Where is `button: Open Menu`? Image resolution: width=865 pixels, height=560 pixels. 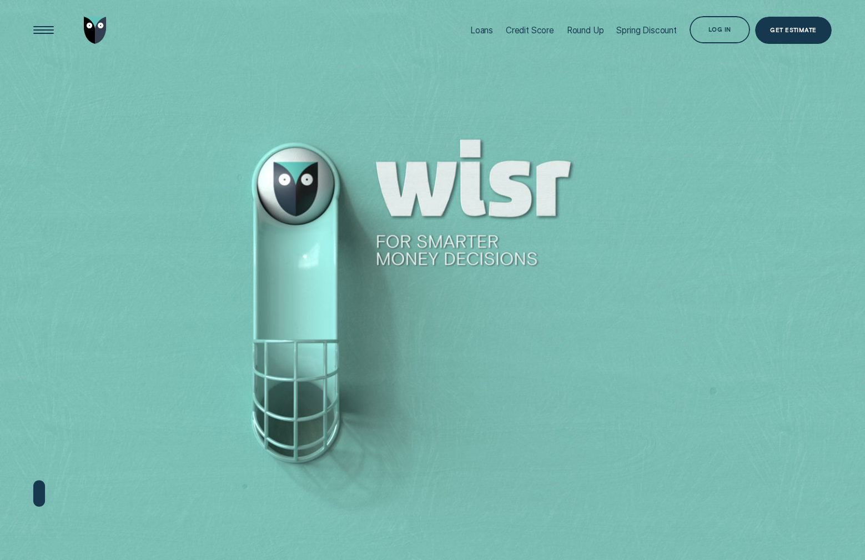 button: Open Menu is located at coordinates (43, 30).